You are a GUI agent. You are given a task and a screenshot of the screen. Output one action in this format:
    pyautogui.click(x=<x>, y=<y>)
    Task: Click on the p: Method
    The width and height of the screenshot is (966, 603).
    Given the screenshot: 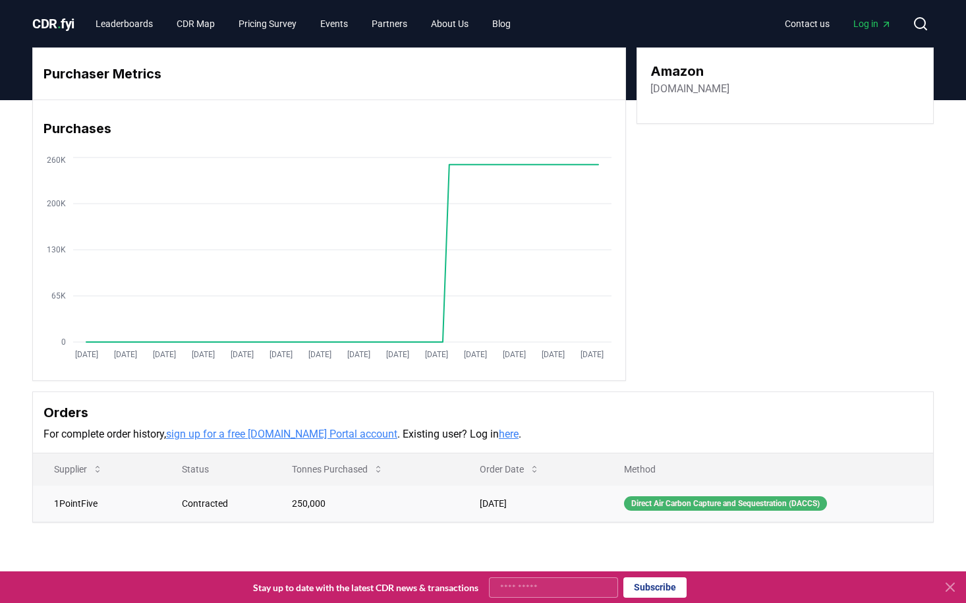 What is the action you would take?
    pyautogui.click(x=768, y=469)
    